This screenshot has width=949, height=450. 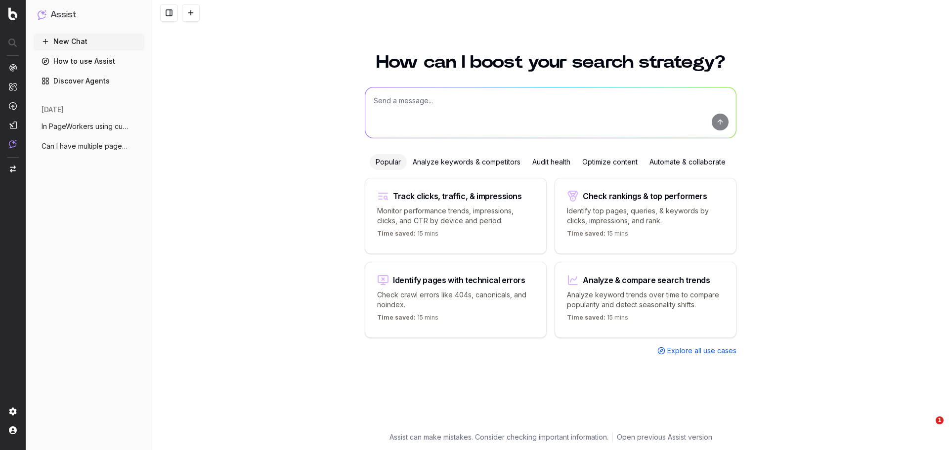 What do you see at coordinates (665, 438) in the screenshot?
I see `a: Open previous Assist version` at bounding box center [665, 438].